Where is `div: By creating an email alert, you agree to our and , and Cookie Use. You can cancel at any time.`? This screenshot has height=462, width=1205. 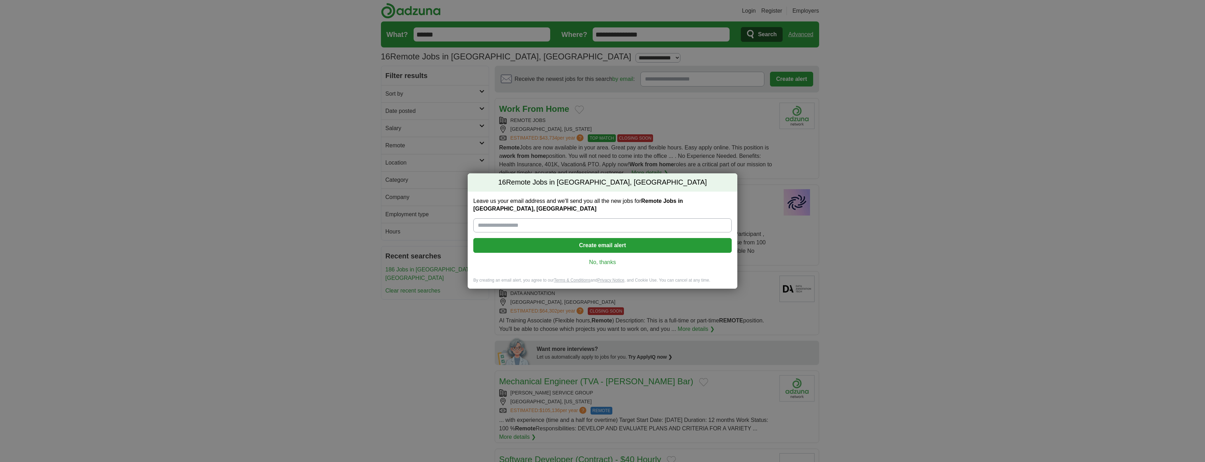 div: By creating an email alert, you agree to our and , and Cookie Use. You can cancel at any time. is located at coordinates (603, 283).